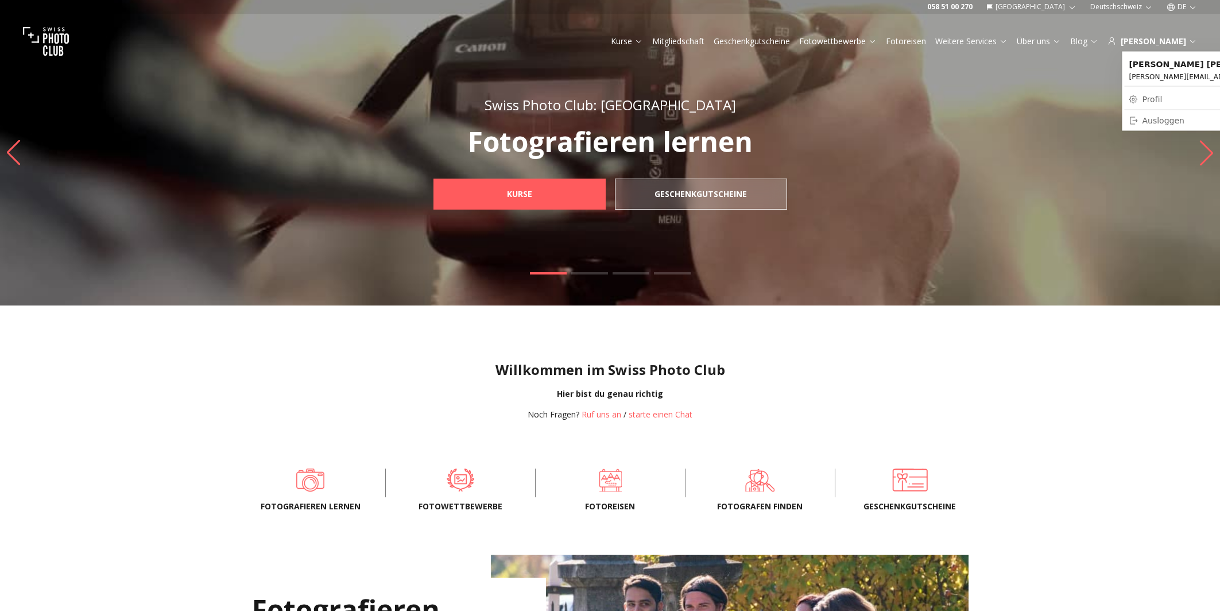 The image size is (1220, 611). I want to click on button: Geschenkgutscheine, so click(751, 41).